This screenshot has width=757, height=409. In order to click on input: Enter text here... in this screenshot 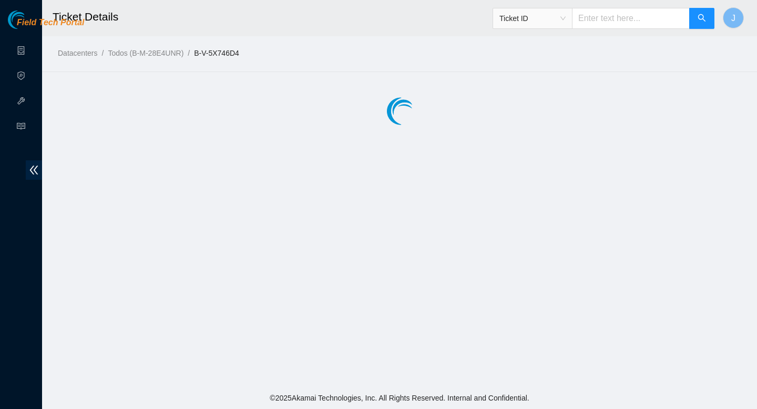, I will do `click(631, 18)`.